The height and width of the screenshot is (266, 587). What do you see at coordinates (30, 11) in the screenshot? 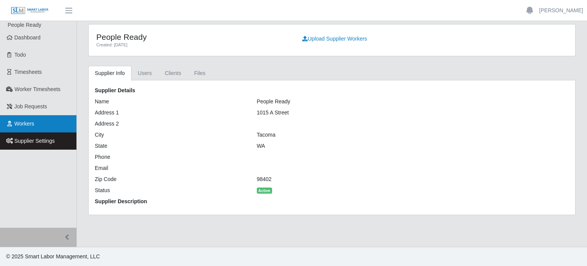
I see `img: SLM Logo` at bounding box center [30, 11].